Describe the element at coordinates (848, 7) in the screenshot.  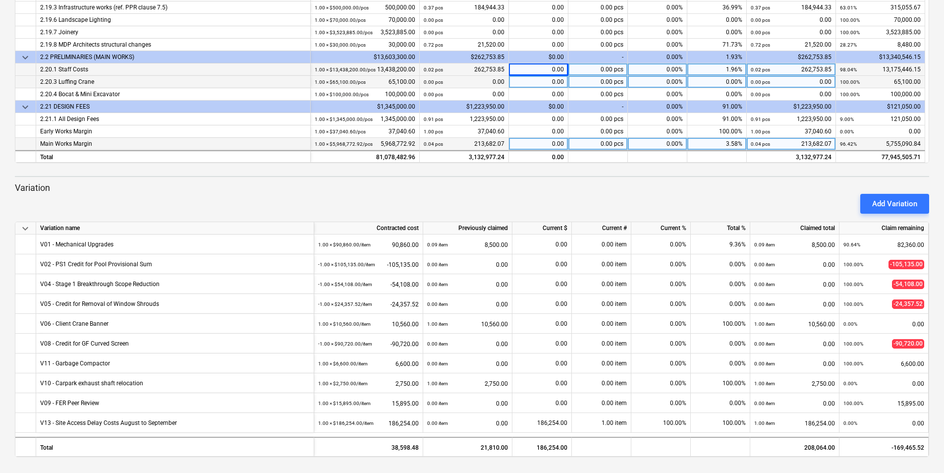
I see `small: 63.01%` at that location.